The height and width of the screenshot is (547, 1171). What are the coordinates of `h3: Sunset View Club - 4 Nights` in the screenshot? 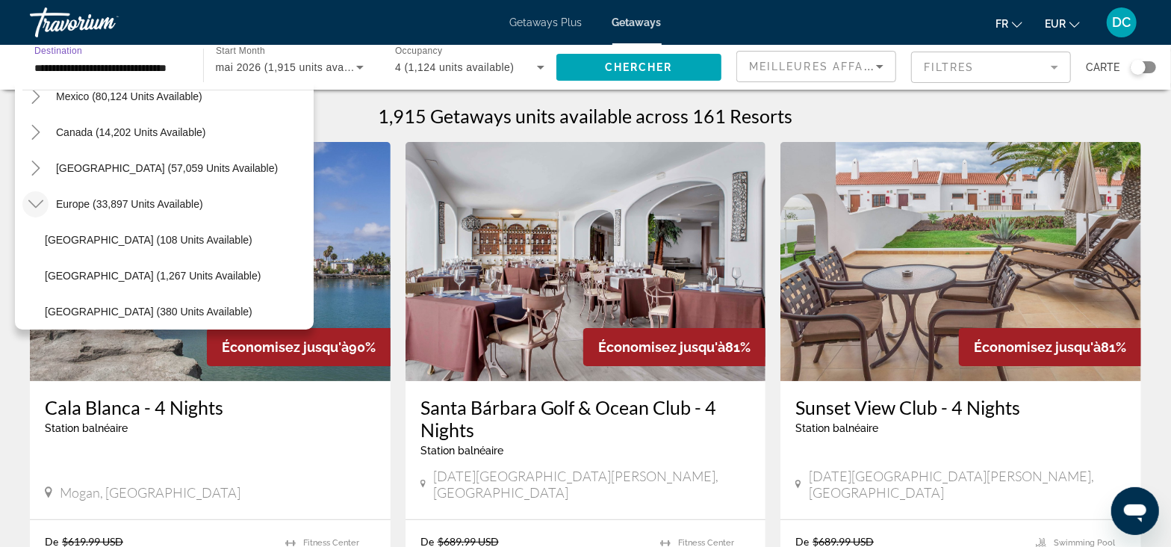 It's located at (961, 407).